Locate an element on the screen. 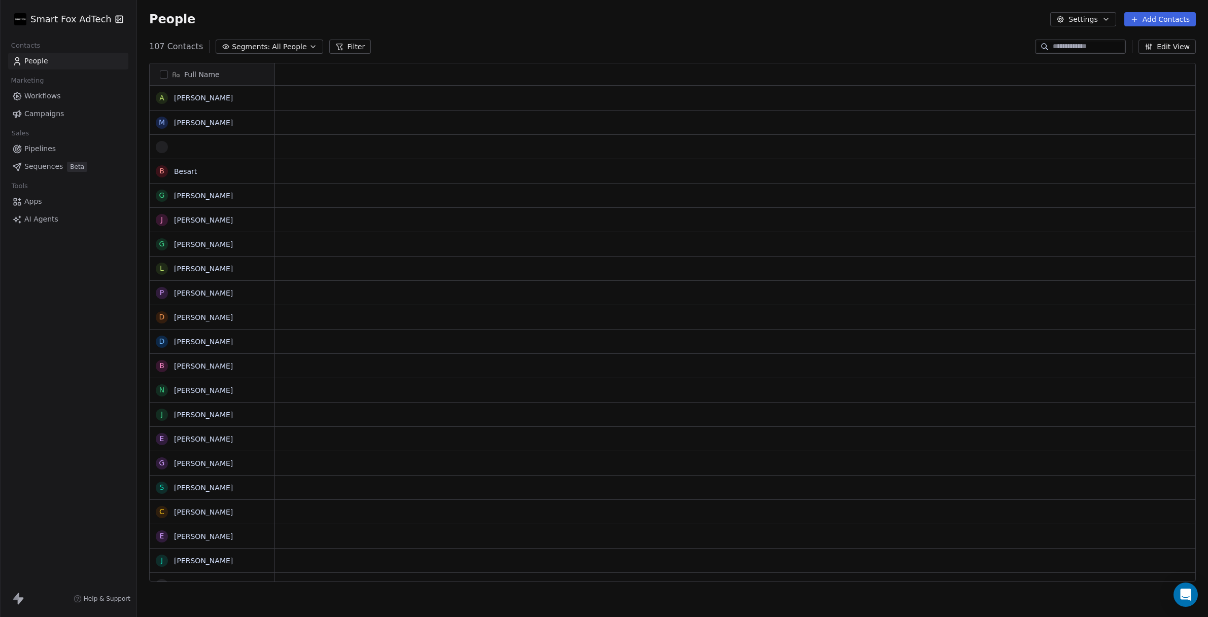 Image resolution: width=1208 pixels, height=617 pixels. span: Marketing is located at coordinates (27, 81).